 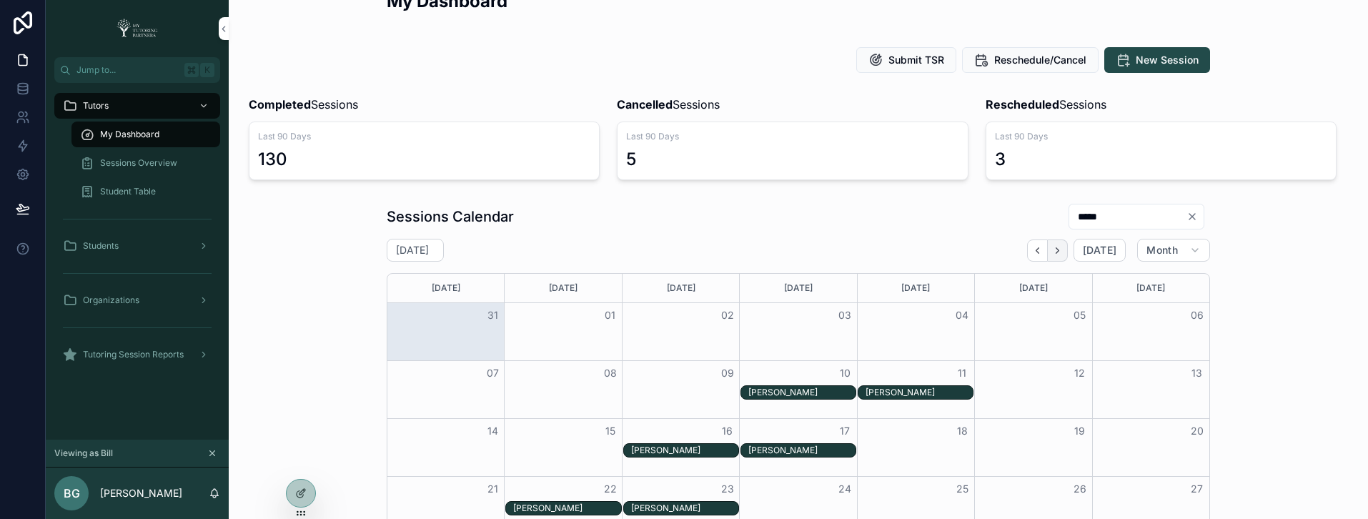 What do you see at coordinates (133, 355) in the screenshot?
I see `span: Tutoring Session Reports` at bounding box center [133, 355].